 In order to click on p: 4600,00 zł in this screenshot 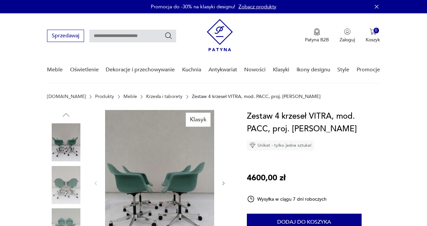, I will do `click(266, 178)`.